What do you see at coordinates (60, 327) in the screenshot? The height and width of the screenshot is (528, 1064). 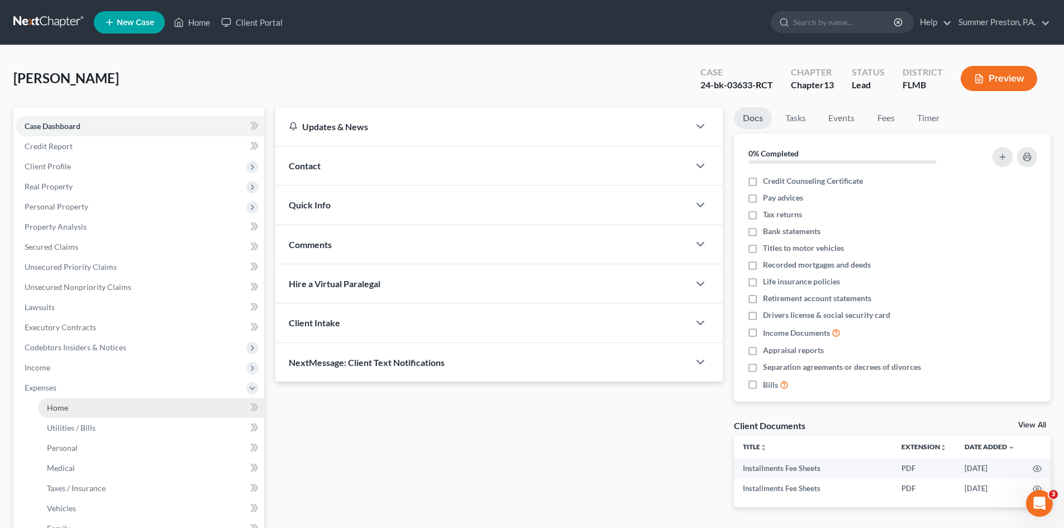 I see `span: Executory Contracts` at bounding box center [60, 327].